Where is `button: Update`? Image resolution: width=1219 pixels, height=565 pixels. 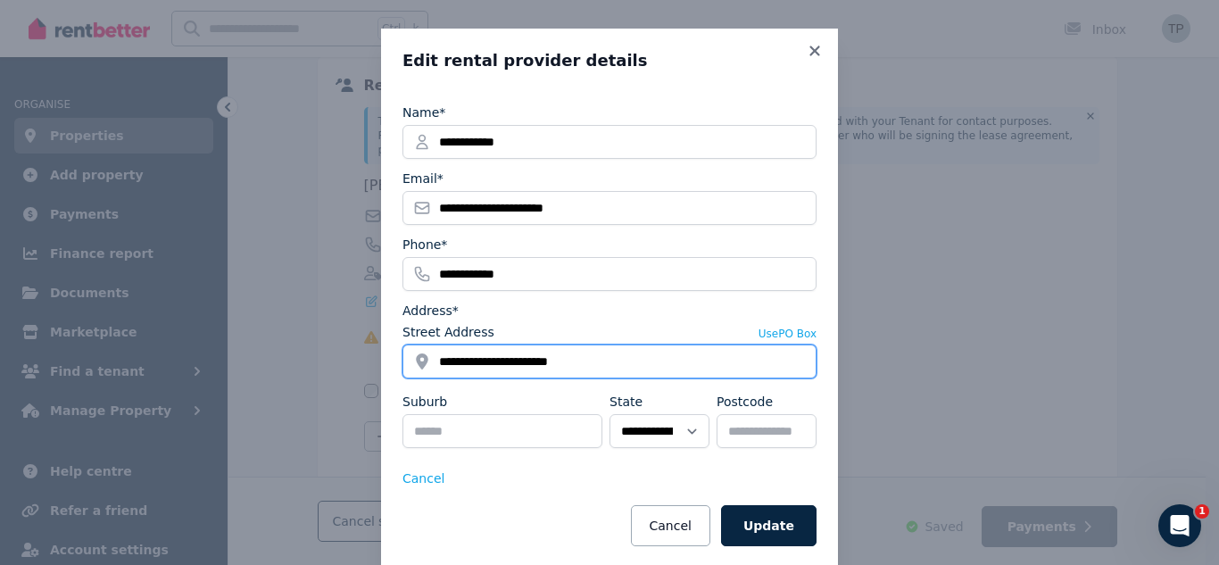 button: Update is located at coordinates (768, 525).